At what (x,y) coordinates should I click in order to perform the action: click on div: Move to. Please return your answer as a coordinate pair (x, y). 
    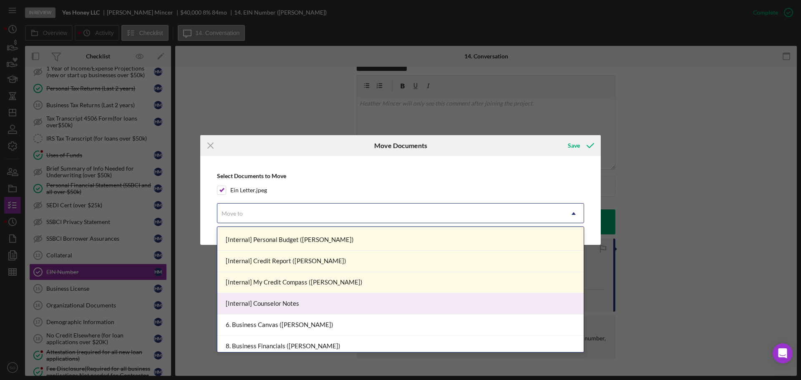
    Looking at the image, I should click on (232, 214).